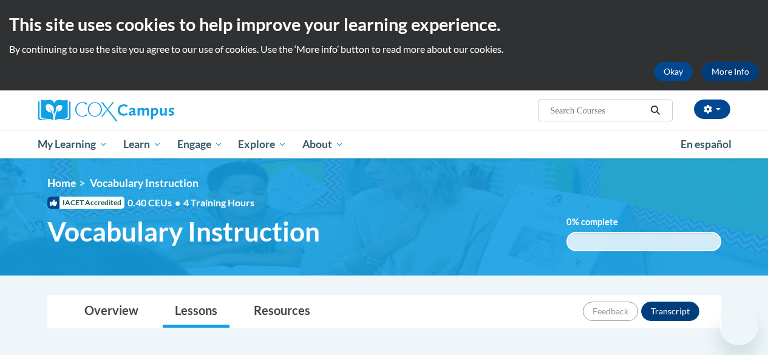 The height and width of the screenshot is (355, 768). I want to click on button: Transcript, so click(670, 311).